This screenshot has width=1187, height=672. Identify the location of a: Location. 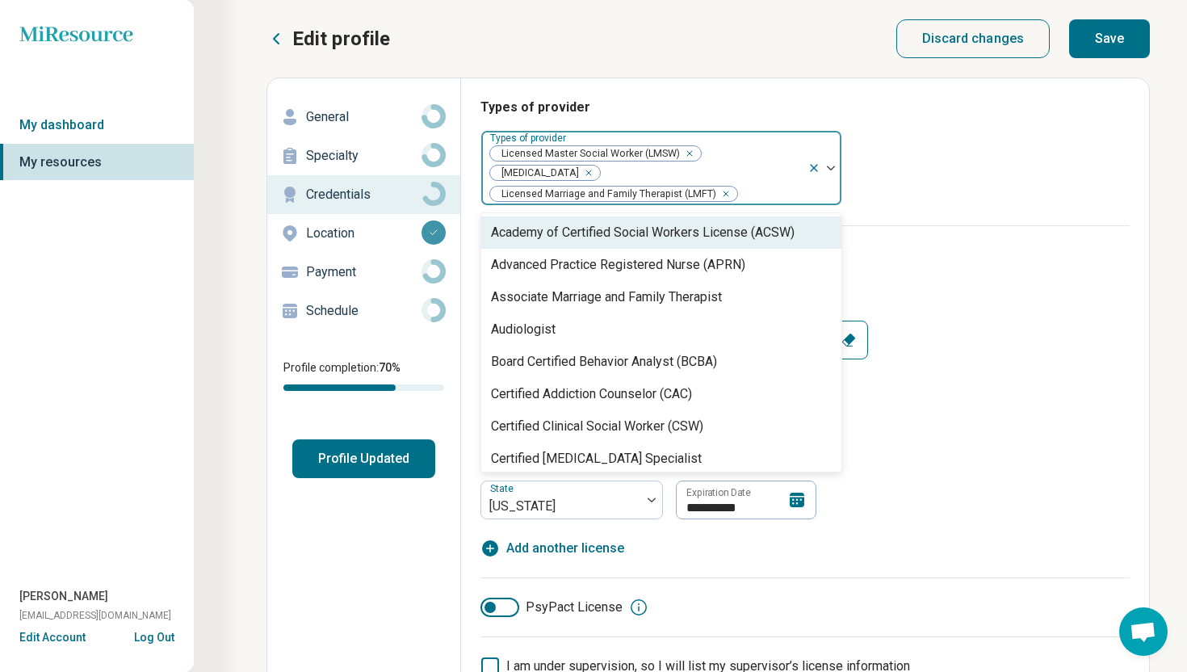
(363, 233).